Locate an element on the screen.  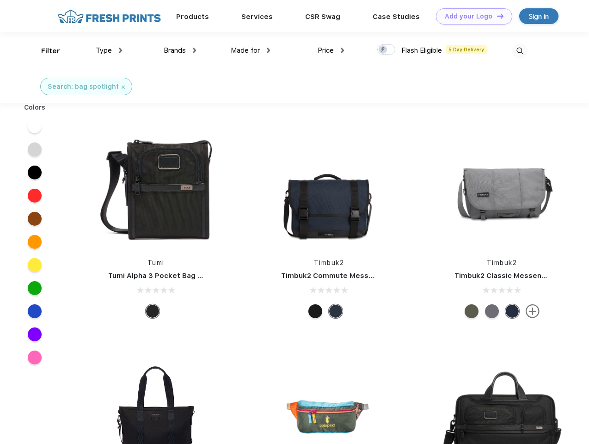
a: Tumi is located at coordinates (156, 263).